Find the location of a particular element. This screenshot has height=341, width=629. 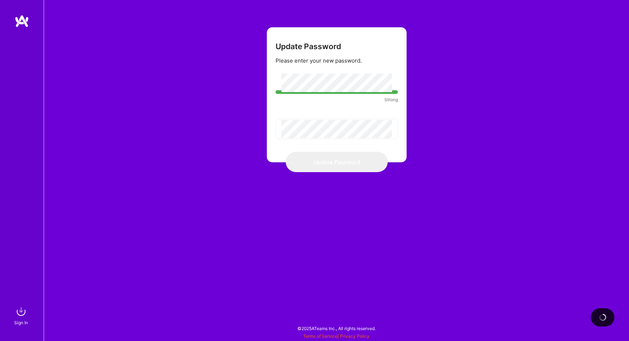

img: sign in is located at coordinates (21, 311).